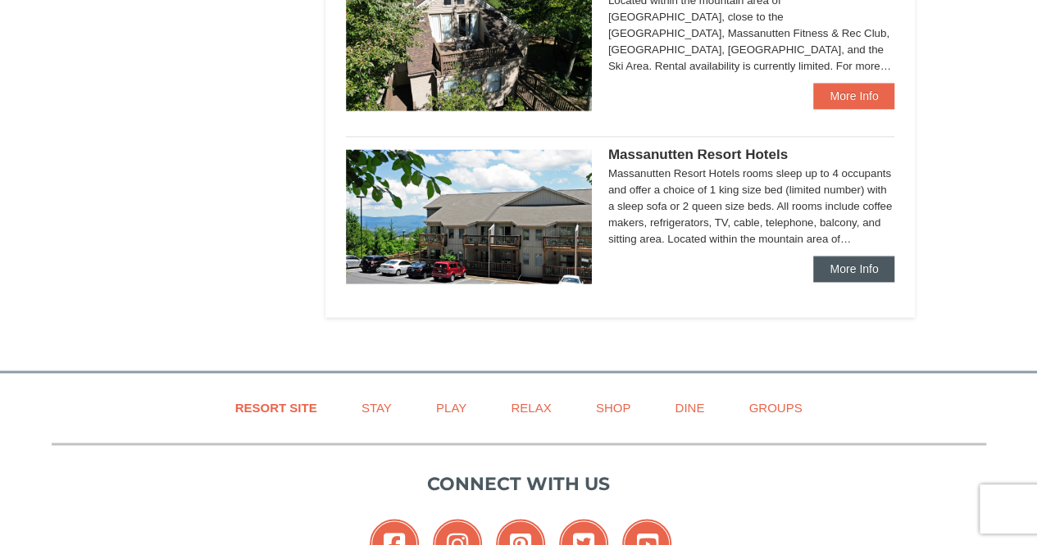 Image resolution: width=1037 pixels, height=545 pixels. Describe the element at coordinates (451, 407) in the screenshot. I see `a: Play` at that location.